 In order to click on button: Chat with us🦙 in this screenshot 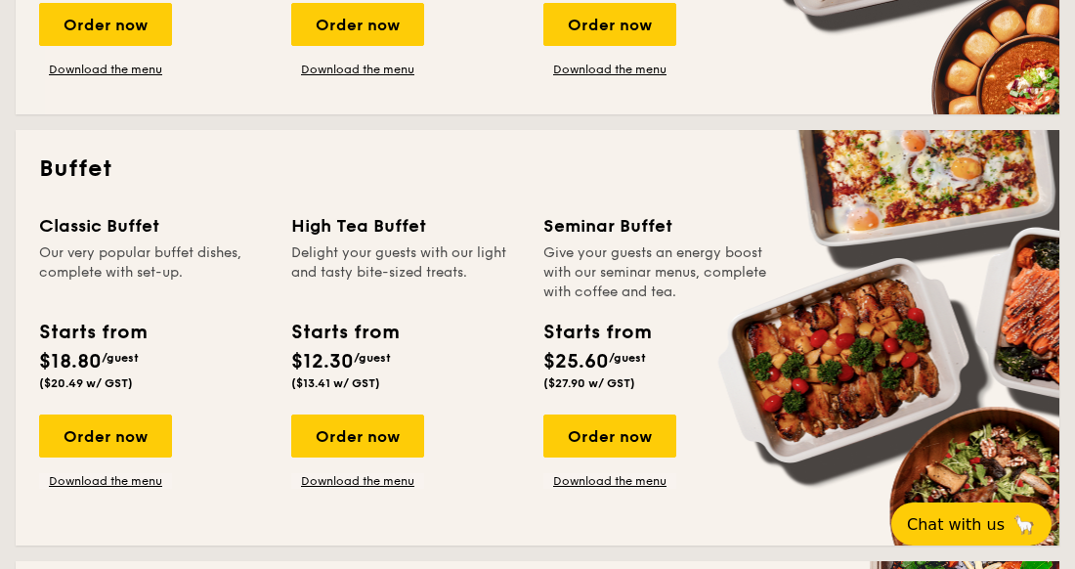, I will do `click(971, 524)`.